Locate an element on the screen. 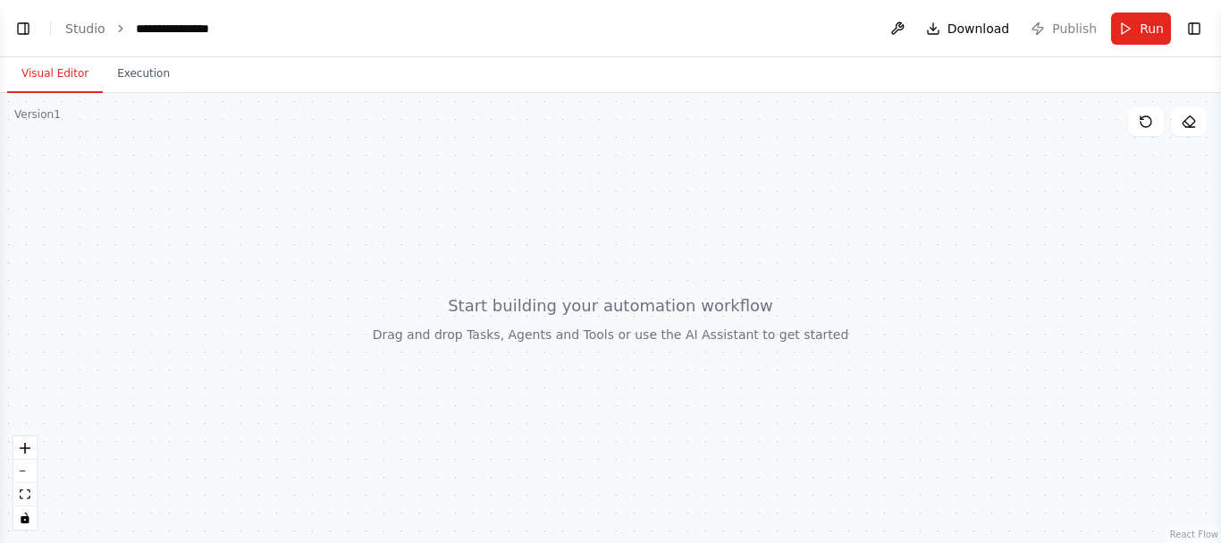 The width and height of the screenshot is (1221, 543). button: zoom in is located at coordinates (25, 448).